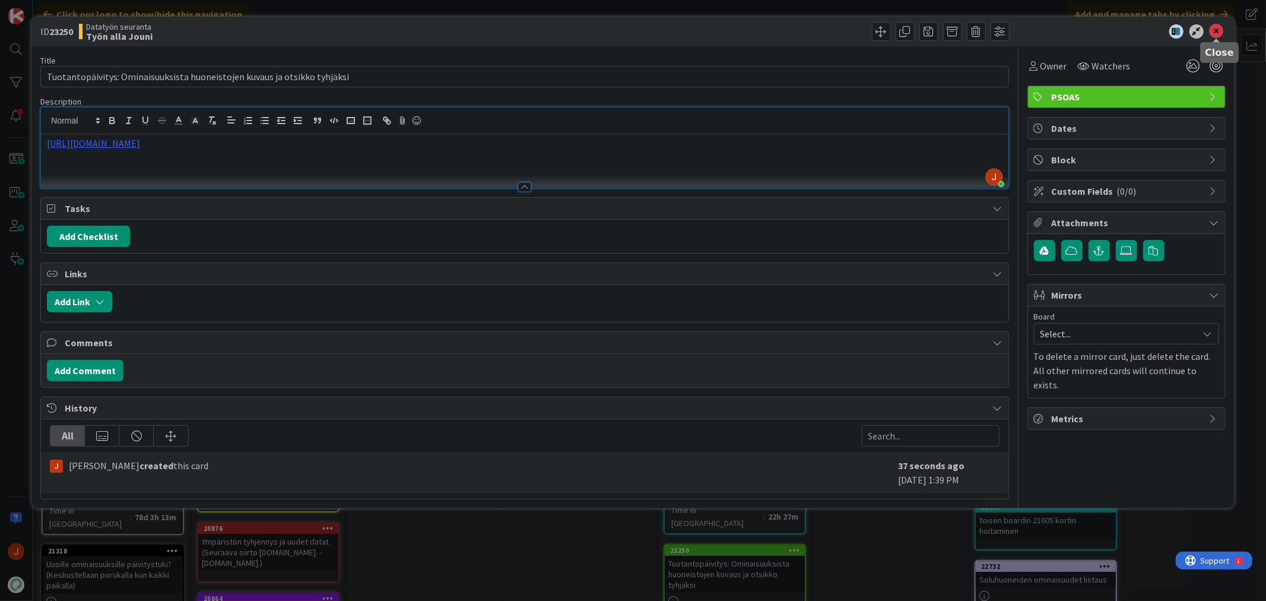 This screenshot has width=1266, height=601. I want to click on span: PSOAS, so click(1127, 97).